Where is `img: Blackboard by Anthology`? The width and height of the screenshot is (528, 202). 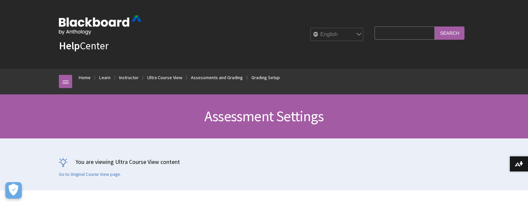 img: Blackboard by Anthology is located at coordinates (100, 25).